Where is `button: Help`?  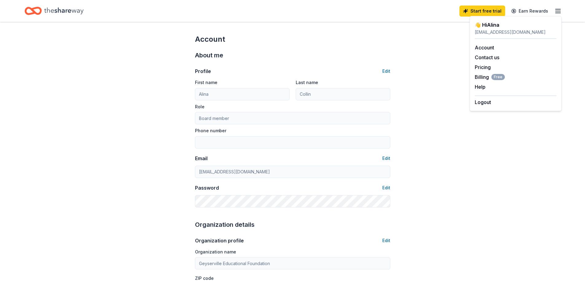
button: Help is located at coordinates (480, 87).